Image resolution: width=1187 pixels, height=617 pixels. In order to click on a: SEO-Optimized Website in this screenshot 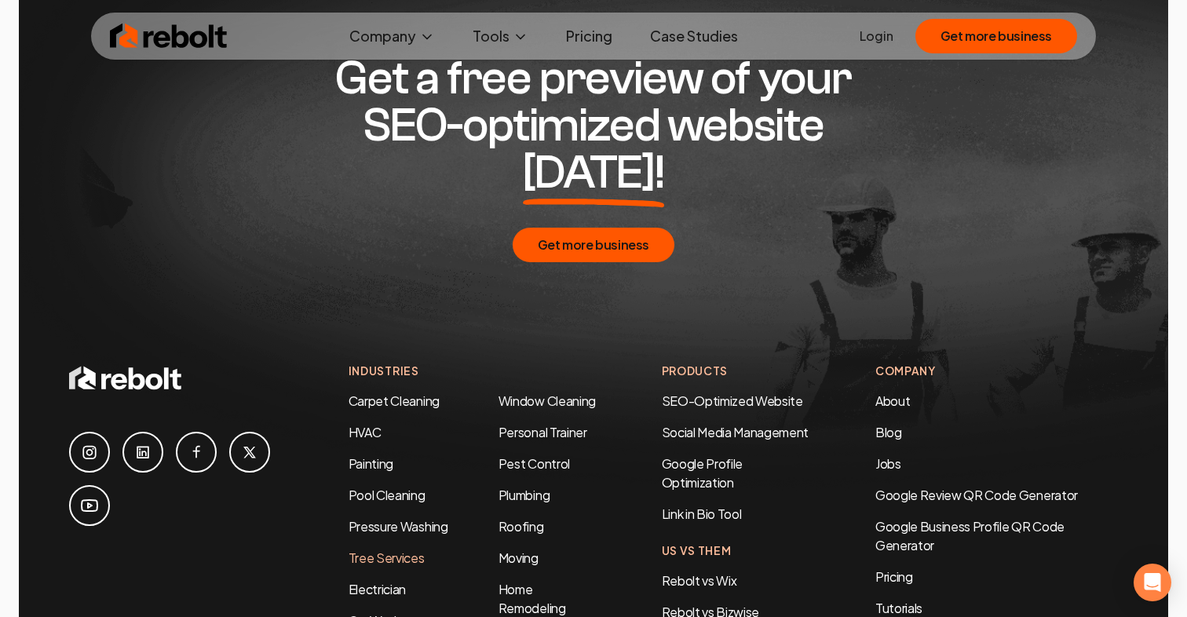, I will do `click(733, 401)`.